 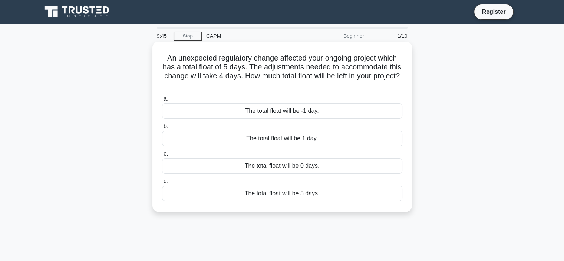 What do you see at coordinates (282, 138) in the screenshot?
I see `div: The total float will be 1 day.` at bounding box center [282, 138].